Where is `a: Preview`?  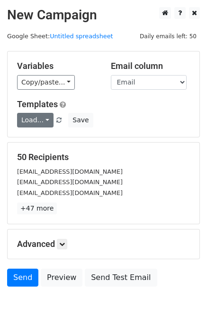
a: Preview is located at coordinates (61, 278).